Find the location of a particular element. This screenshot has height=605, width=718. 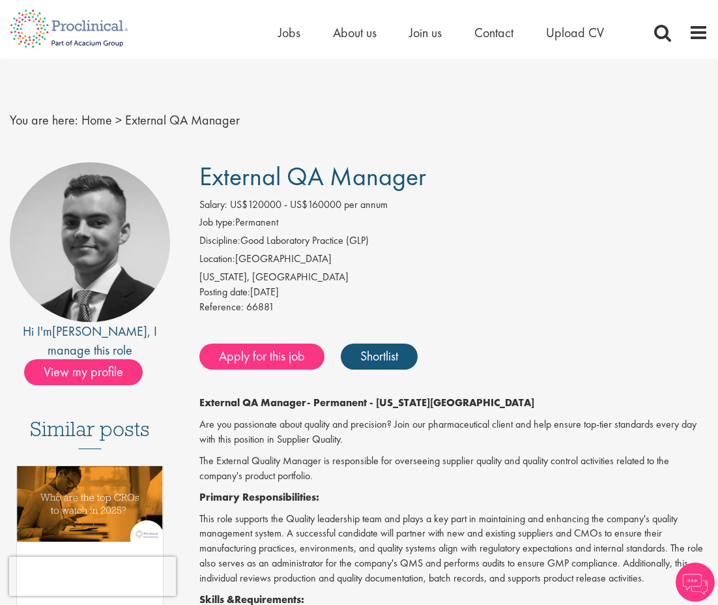

strong: Primary Responsibilities: is located at coordinates (259, 496).